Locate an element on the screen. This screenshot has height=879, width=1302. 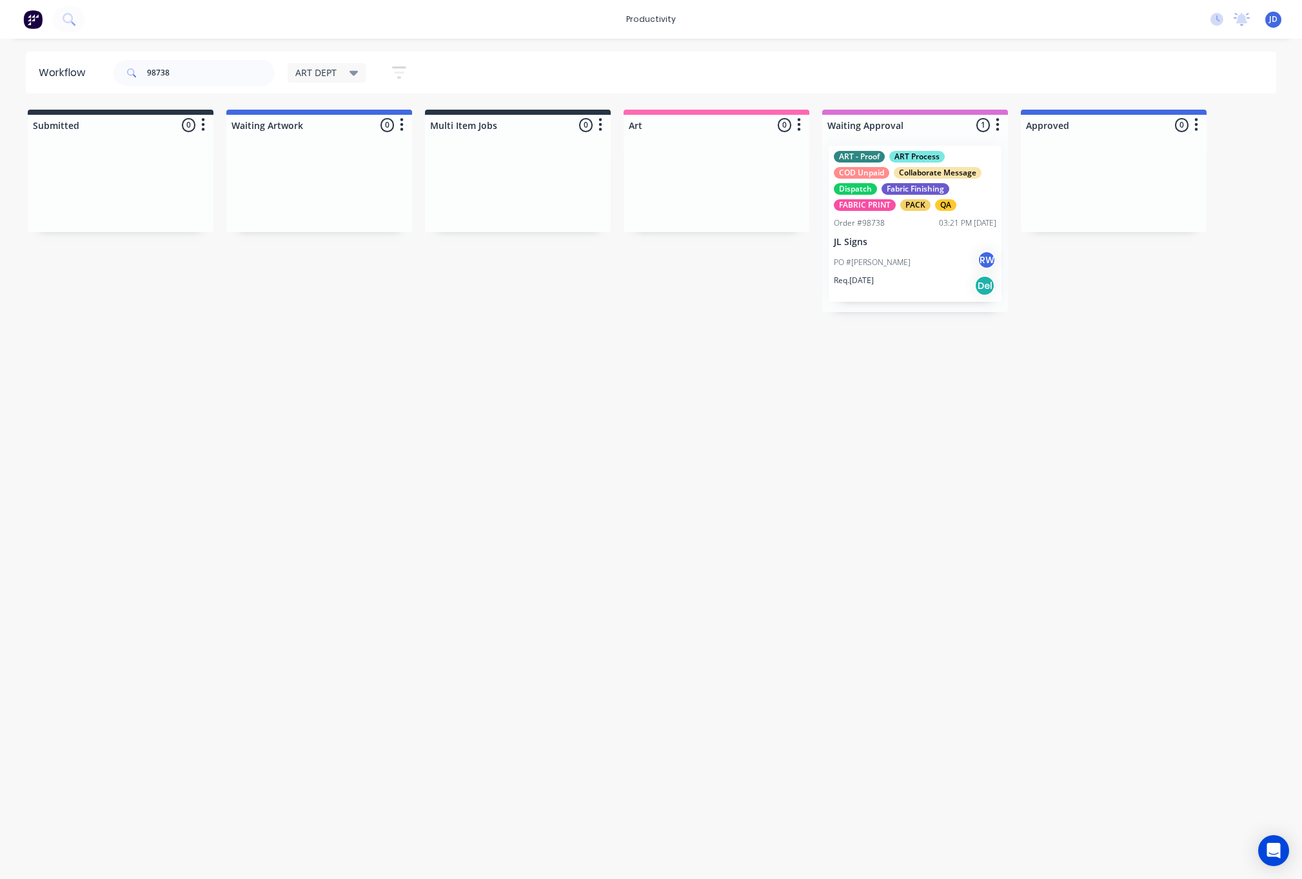
div: Collaborate Message is located at coordinates (937, 173).